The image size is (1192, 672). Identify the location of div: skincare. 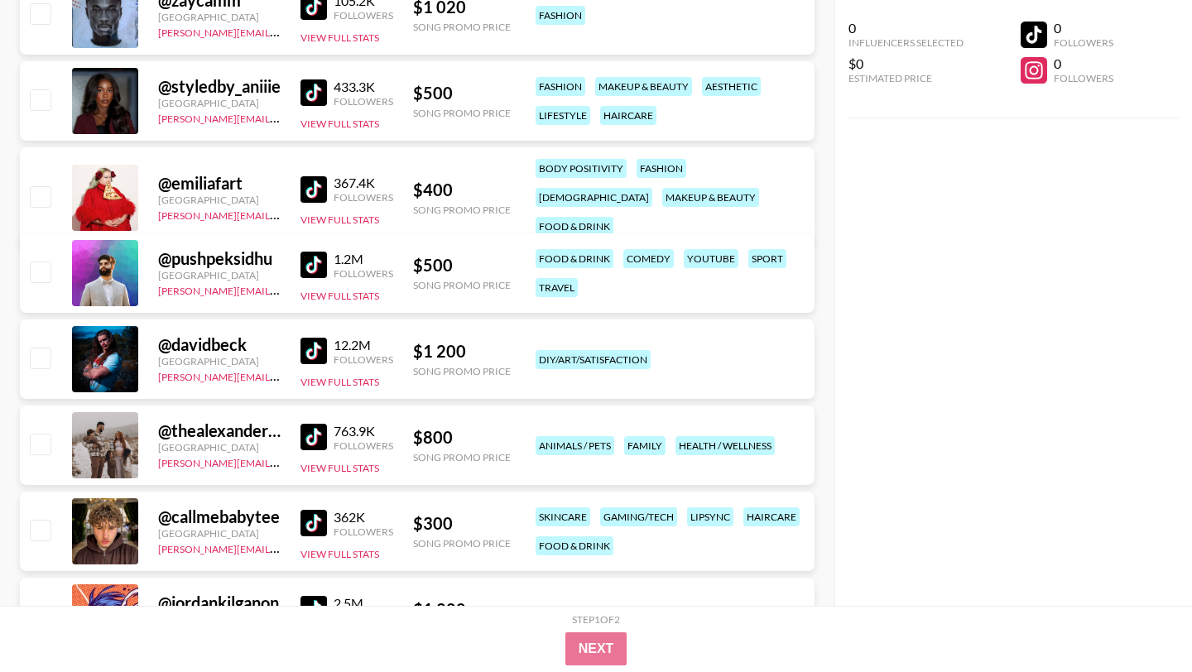
(563, 516).